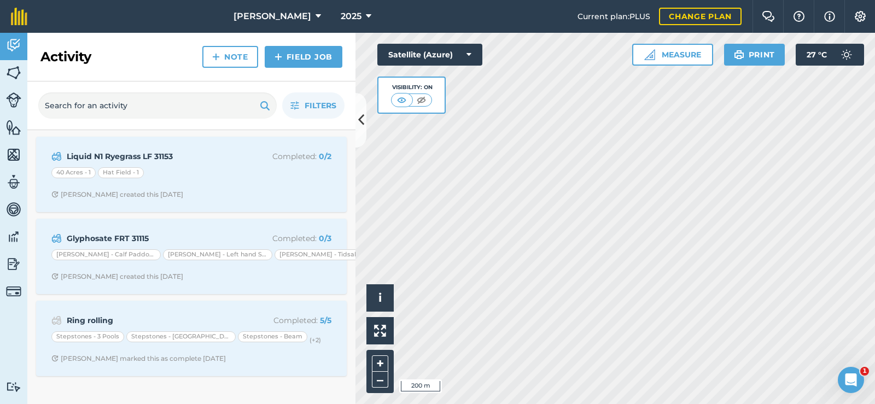  Describe the element at coordinates (799, 16) in the screenshot. I see `img: A question mark icon` at that location.